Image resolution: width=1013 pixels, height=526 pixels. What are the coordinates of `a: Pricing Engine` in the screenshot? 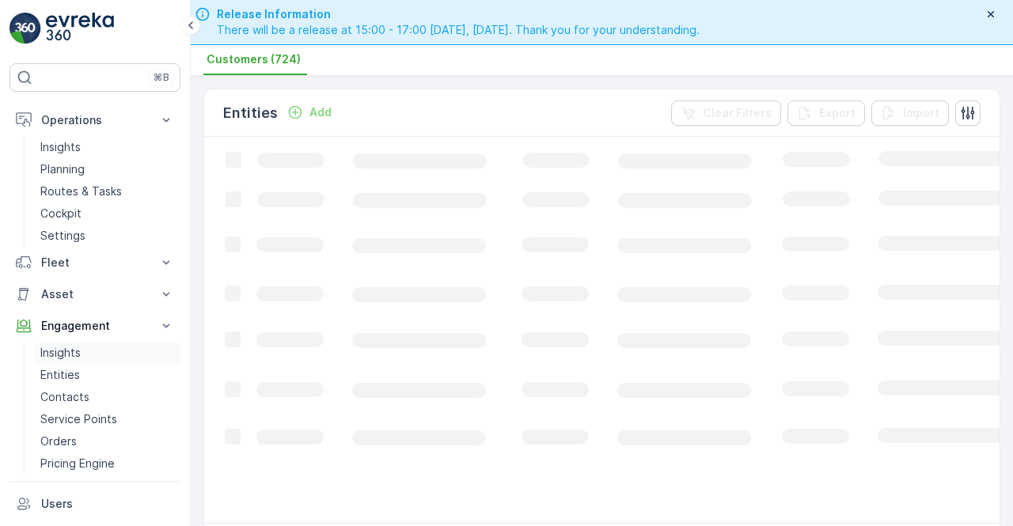 It's located at (107, 464).